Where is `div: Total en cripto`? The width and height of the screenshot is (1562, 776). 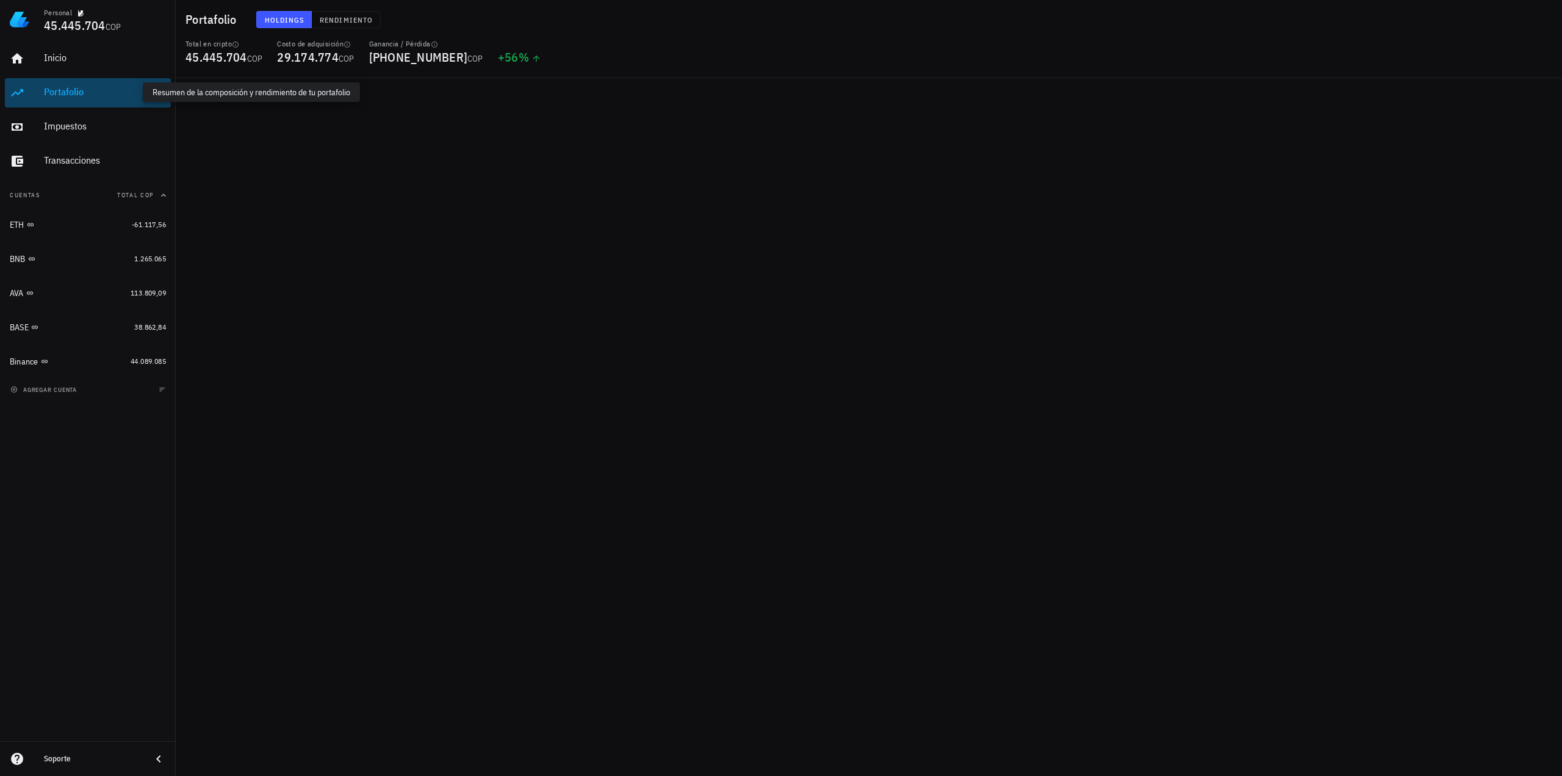 div: Total en cripto is located at coordinates (224, 44).